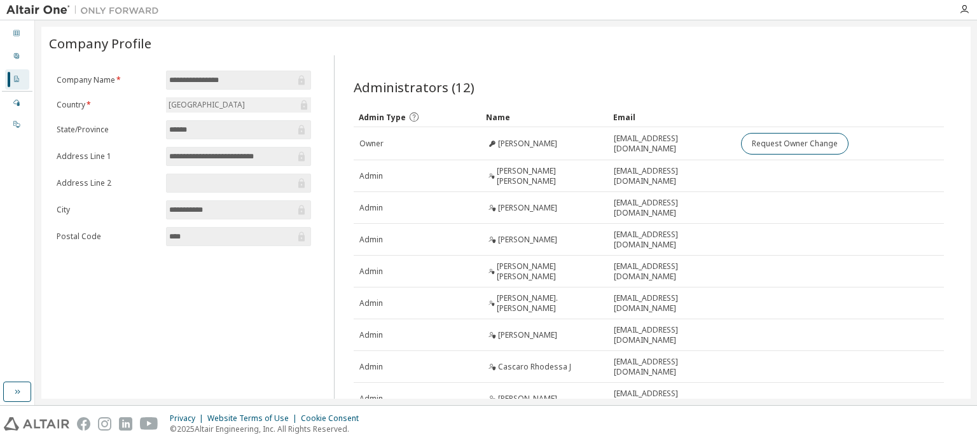 The height and width of the screenshot is (442, 977). I want to click on div: Website Terms of Use, so click(254, 419).